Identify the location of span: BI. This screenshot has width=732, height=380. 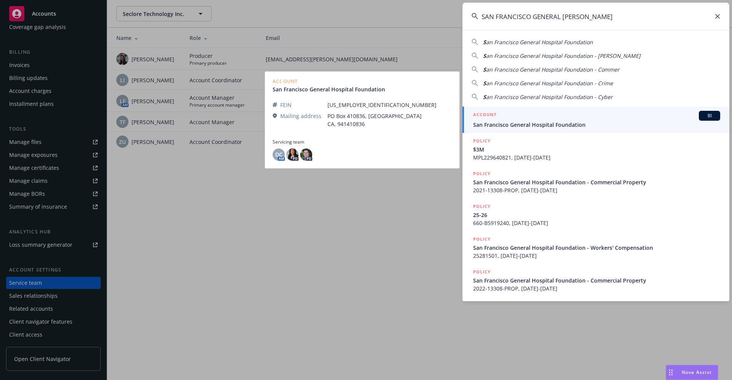
(709, 116).